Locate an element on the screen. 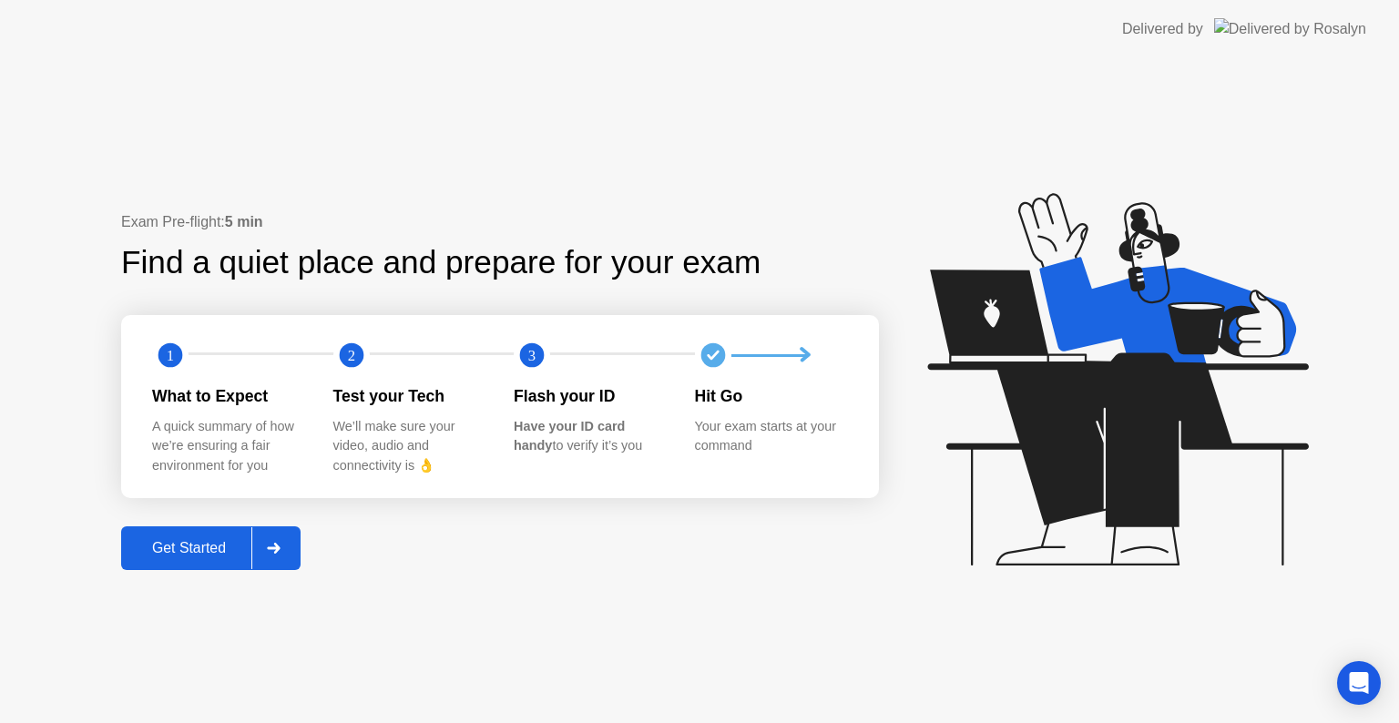 This screenshot has width=1399, height=723. div: We’ll make sure your video, audio and connectivity is 👌 is located at coordinates (409, 446).